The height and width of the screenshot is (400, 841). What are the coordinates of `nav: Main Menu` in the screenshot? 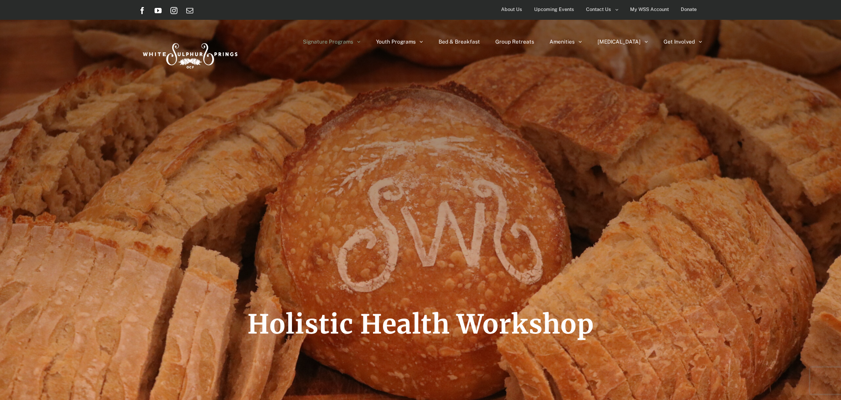 It's located at (502, 42).